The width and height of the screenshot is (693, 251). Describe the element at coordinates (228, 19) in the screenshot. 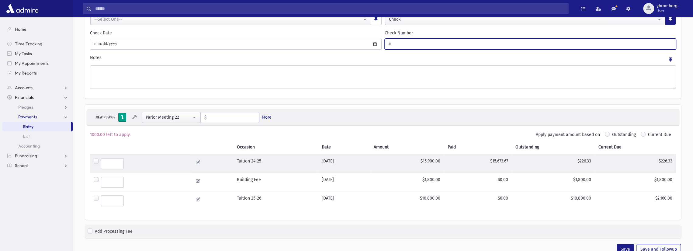

I see `div: --Select One--` at that location.